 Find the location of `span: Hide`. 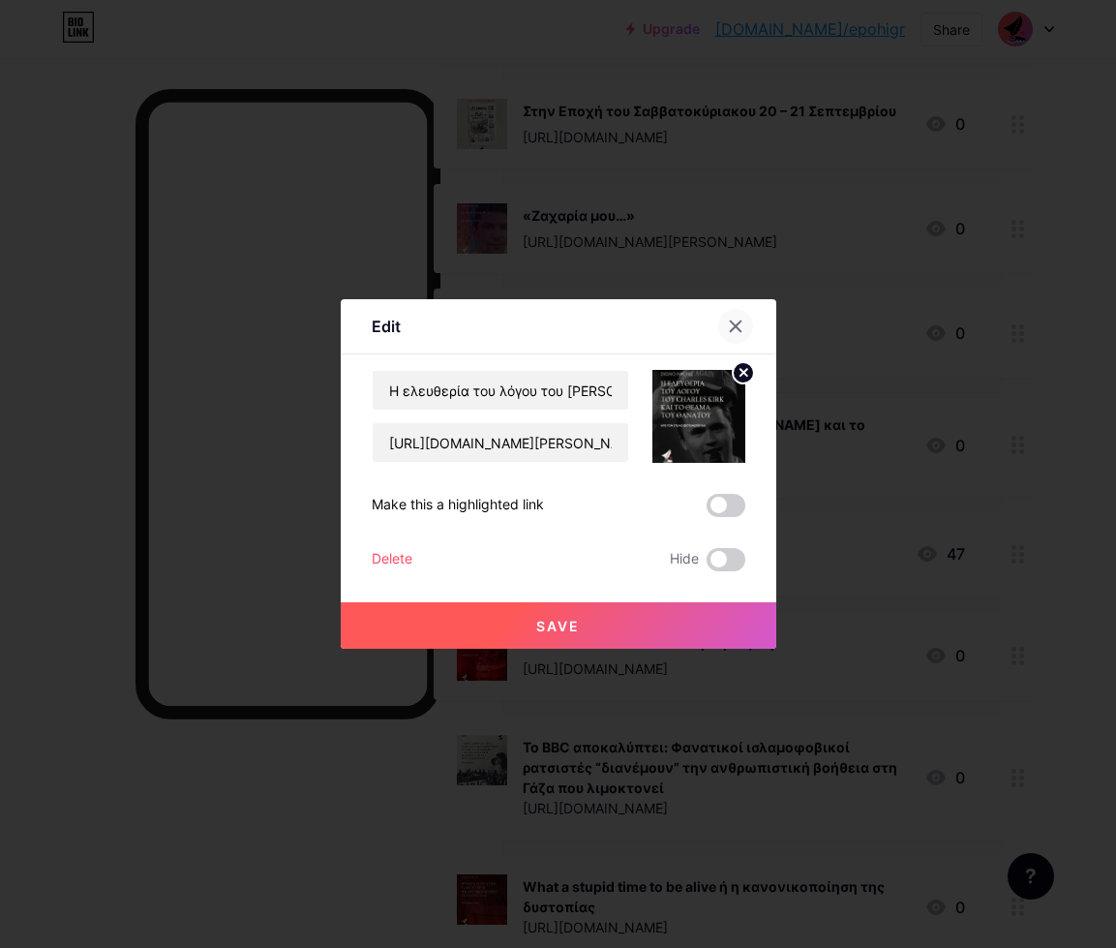

span: Hide is located at coordinates (685, 560).